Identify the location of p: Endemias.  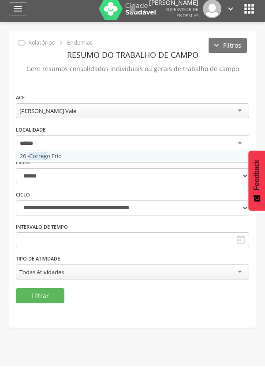
(80, 47).